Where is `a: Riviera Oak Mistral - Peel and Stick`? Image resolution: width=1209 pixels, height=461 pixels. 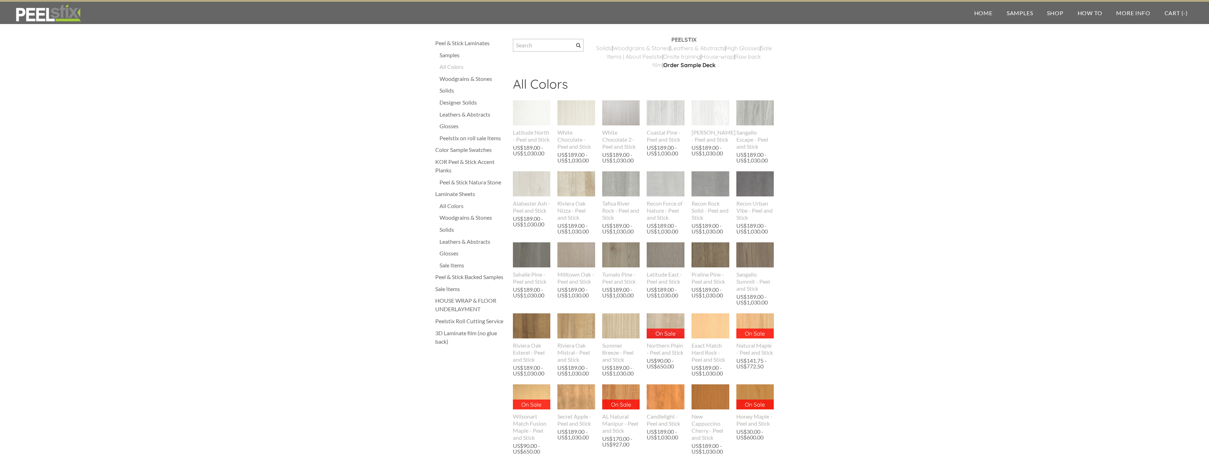
a: Riviera Oak Mistral - Peel and Stick is located at coordinates (576, 338).